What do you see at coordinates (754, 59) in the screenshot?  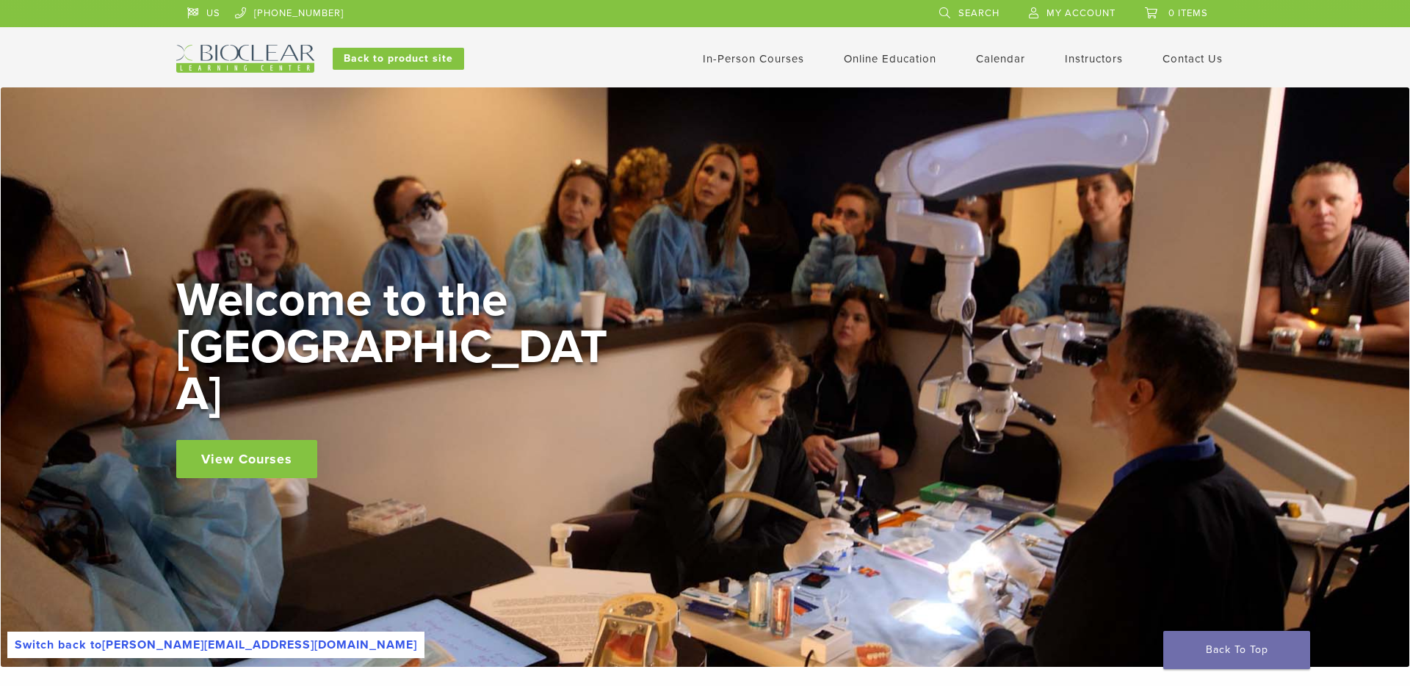 I see `a: In-Person Courses` at bounding box center [754, 59].